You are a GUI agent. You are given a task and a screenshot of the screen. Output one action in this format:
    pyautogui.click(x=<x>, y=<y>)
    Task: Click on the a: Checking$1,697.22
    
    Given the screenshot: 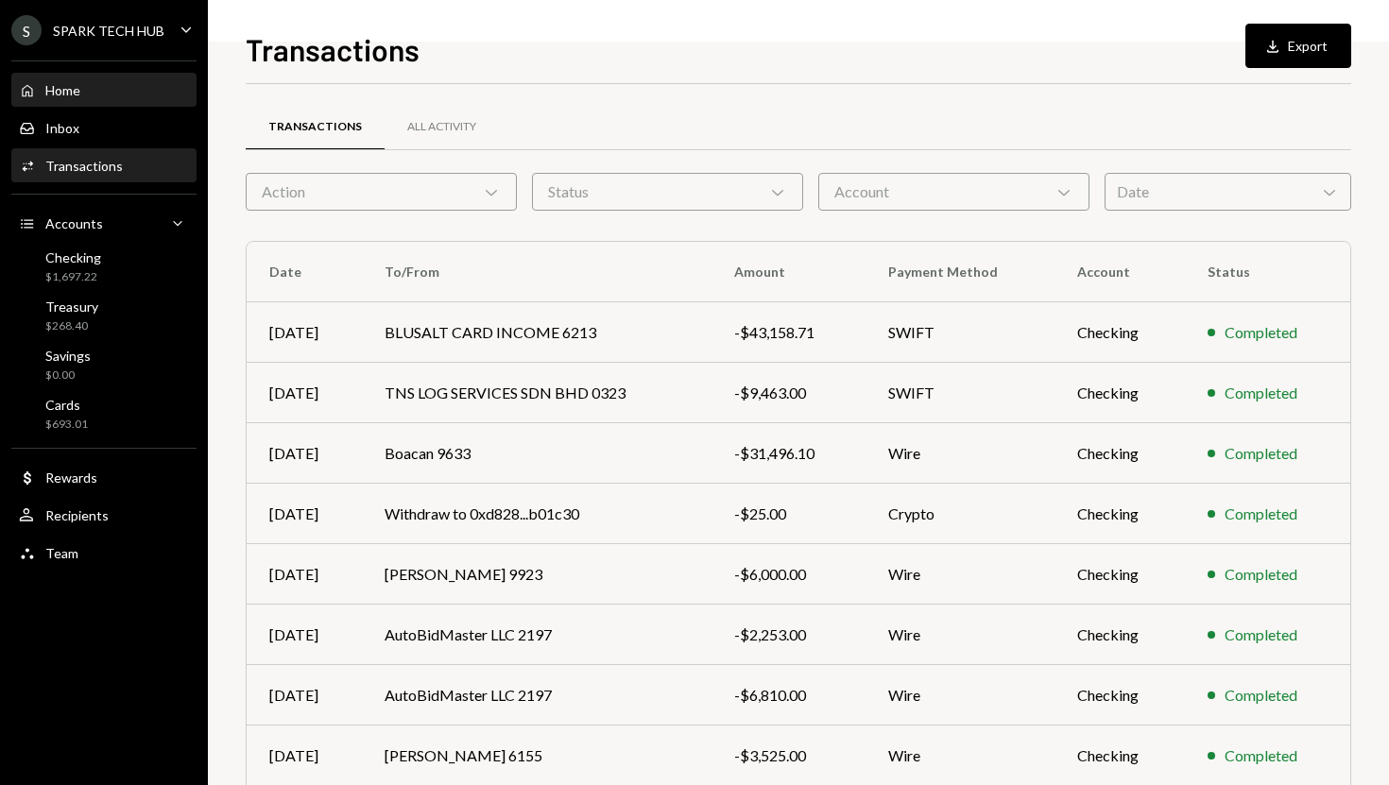 What is the action you would take?
    pyautogui.click(x=104, y=266)
    